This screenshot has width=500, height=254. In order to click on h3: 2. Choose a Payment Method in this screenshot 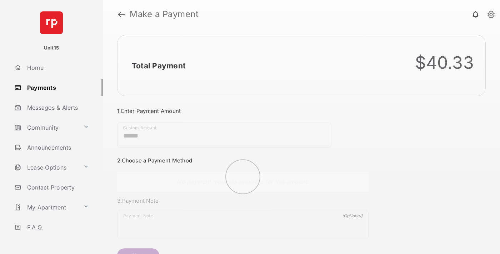, I will do `click(243, 161)`.